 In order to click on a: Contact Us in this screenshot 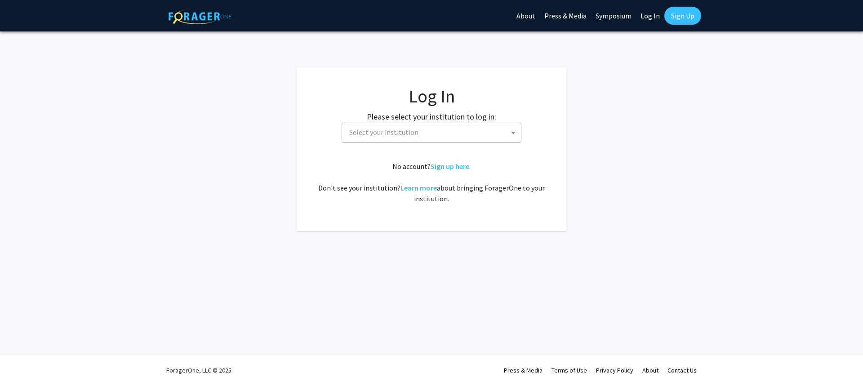, I will do `click(682, 370)`.